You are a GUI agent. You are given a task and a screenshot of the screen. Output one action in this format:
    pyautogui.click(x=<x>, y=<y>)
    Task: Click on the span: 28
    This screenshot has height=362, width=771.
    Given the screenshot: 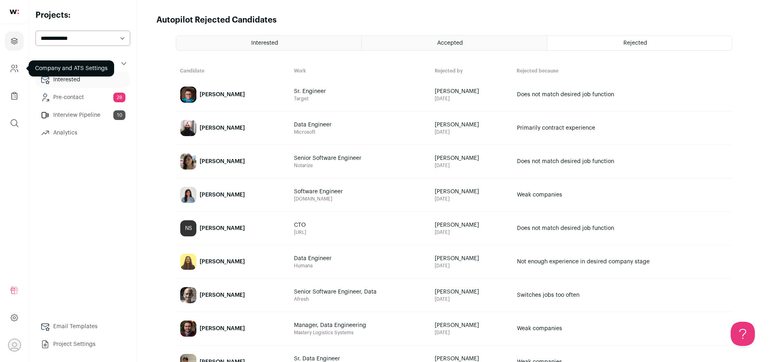 What is the action you would take?
    pyautogui.click(x=119, y=98)
    